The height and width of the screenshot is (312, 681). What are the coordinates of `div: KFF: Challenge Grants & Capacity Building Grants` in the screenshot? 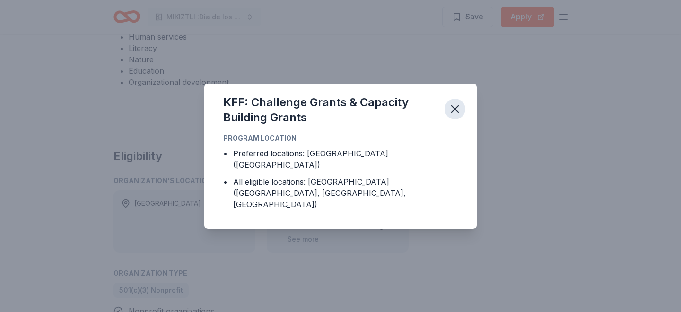 It's located at (330, 110).